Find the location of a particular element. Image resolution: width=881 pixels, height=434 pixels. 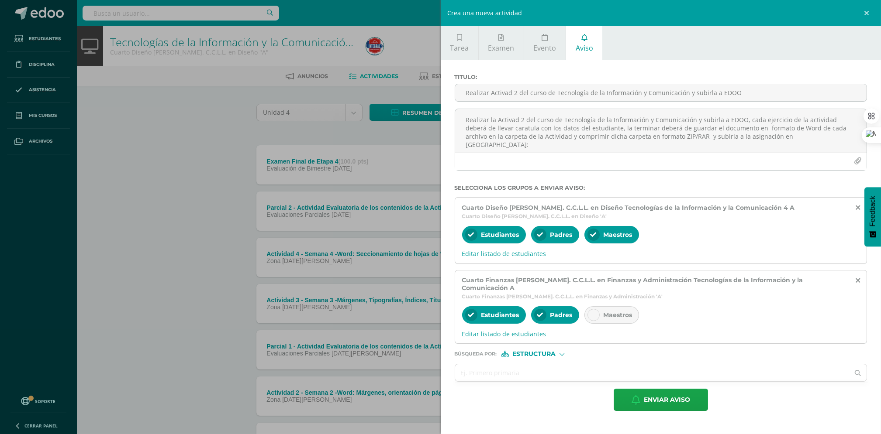

a: Tarea is located at coordinates (459, 43).